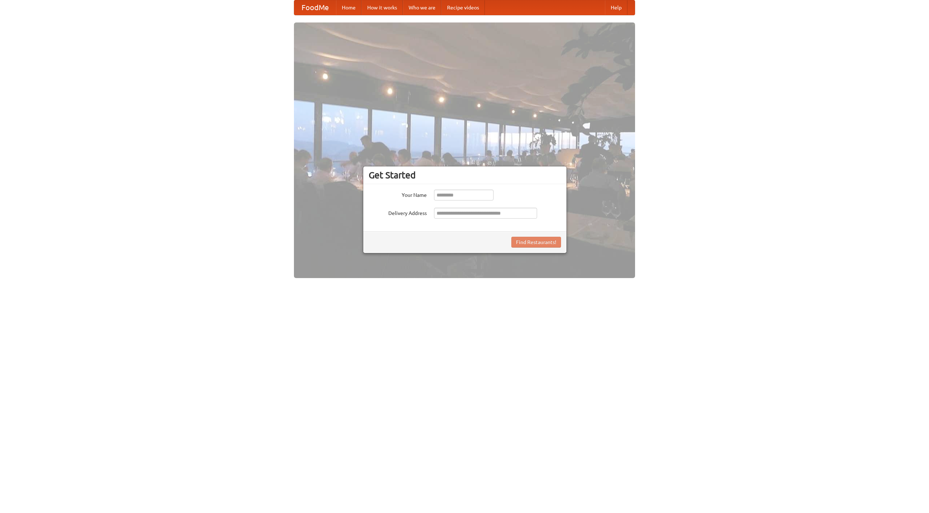 This screenshot has width=929, height=513. I want to click on h3: Get Started, so click(465, 175).